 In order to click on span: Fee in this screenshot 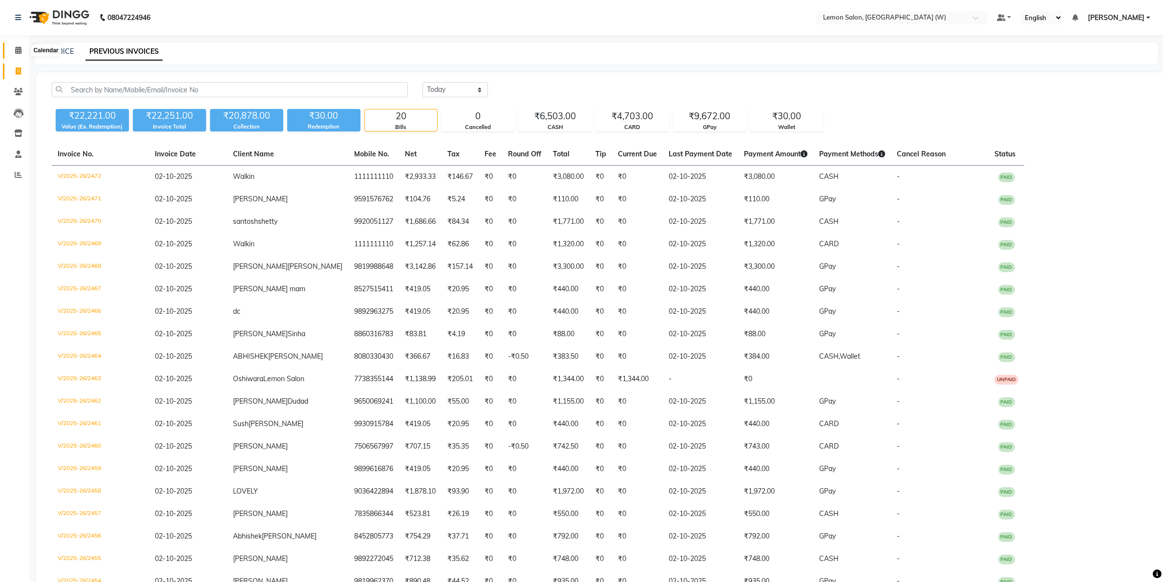, I will do `click(490, 154)`.